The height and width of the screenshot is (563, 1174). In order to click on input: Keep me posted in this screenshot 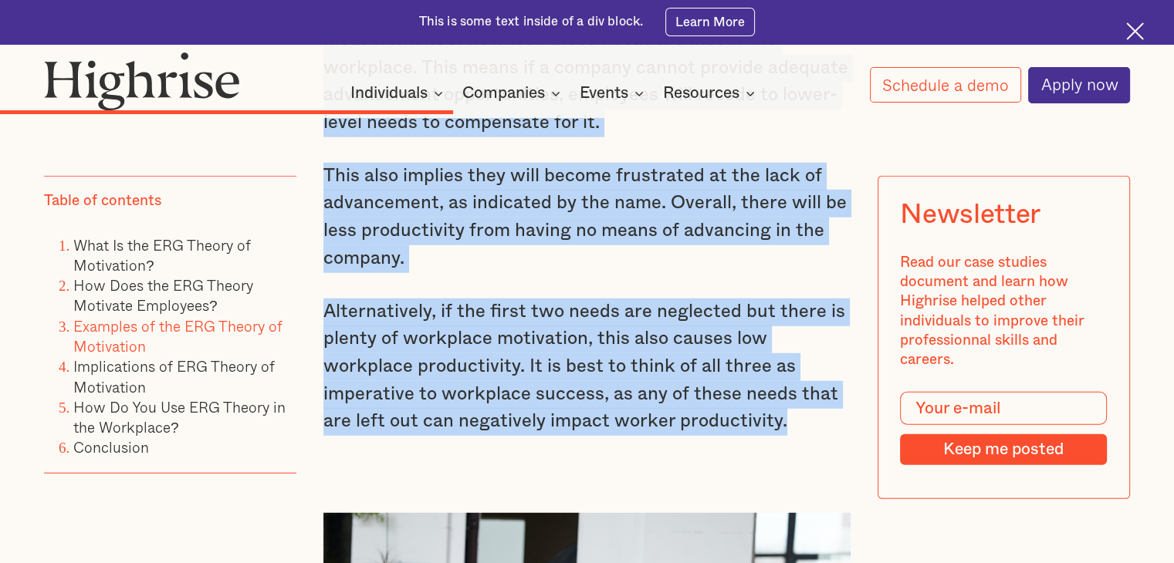, I will do `click(1004, 449)`.